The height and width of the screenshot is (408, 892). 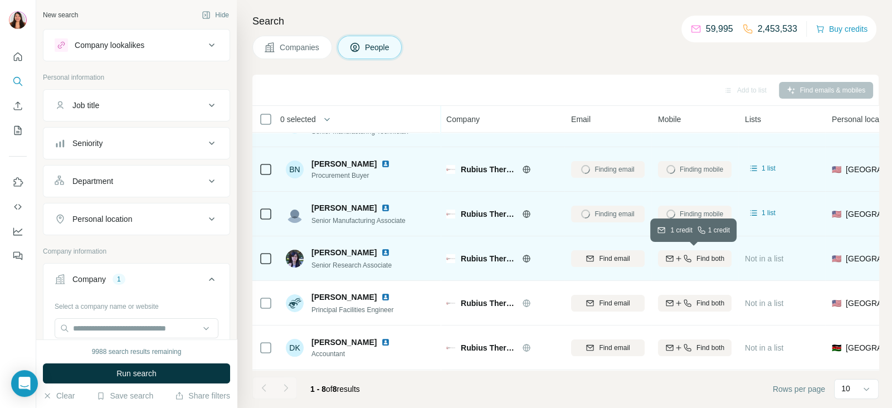 I want to click on span: People, so click(x=378, y=47).